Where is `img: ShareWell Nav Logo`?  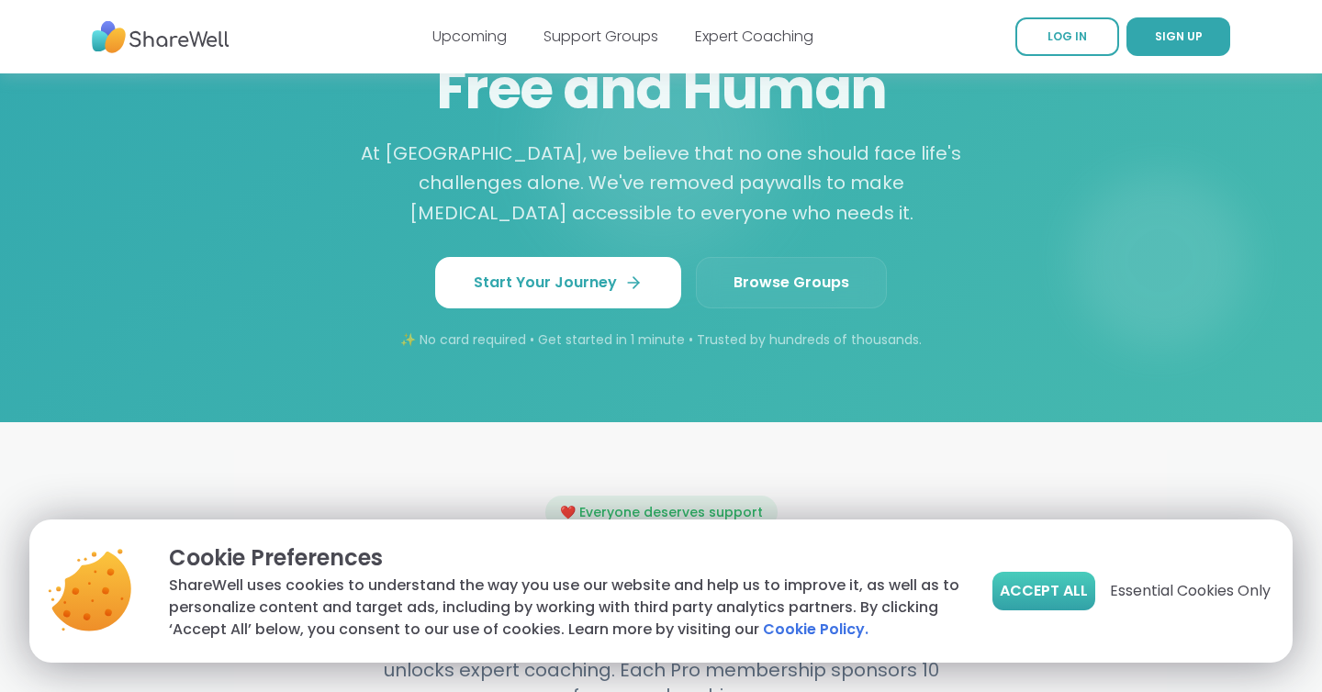 img: ShareWell Nav Logo is located at coordinates (161, 37).